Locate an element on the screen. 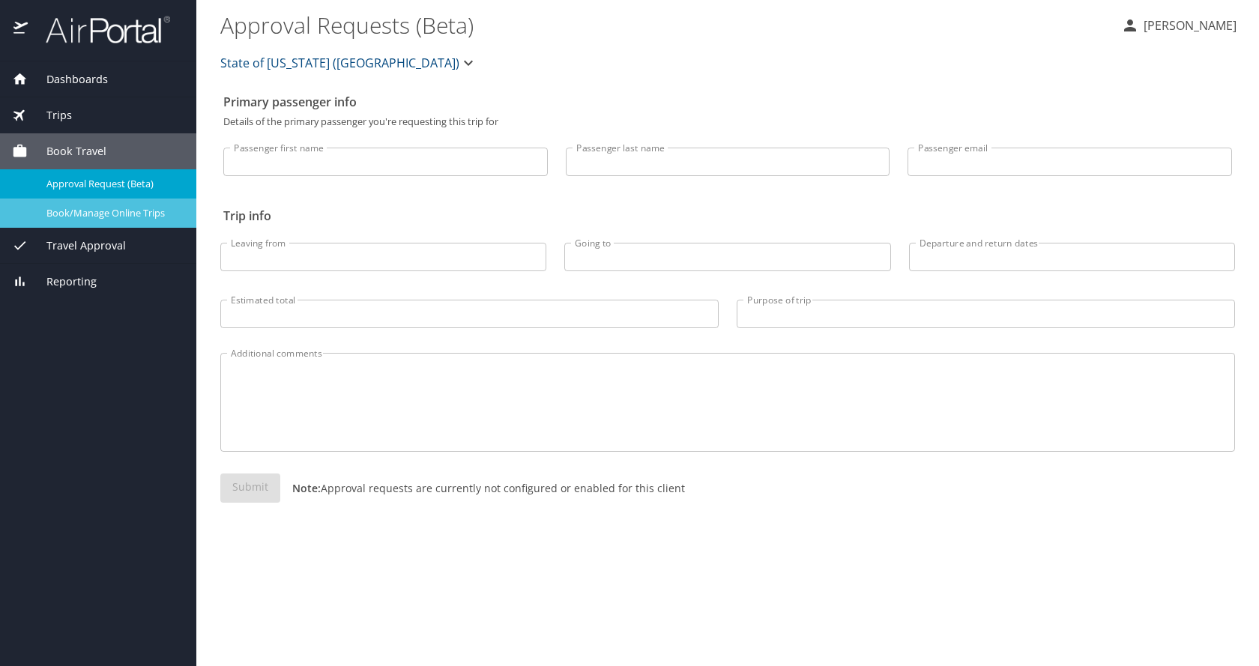 The height and width of the screenshot is (666, 1259). span: Book/Manage Online Trips is located at coordinates (112, 213).